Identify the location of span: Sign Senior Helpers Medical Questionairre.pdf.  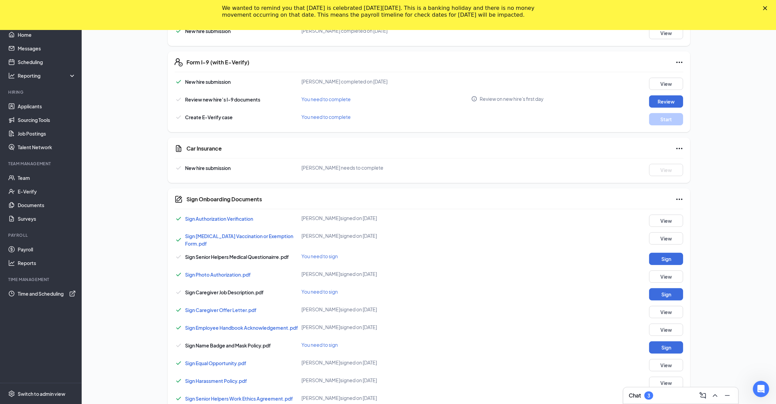
(237, 257).